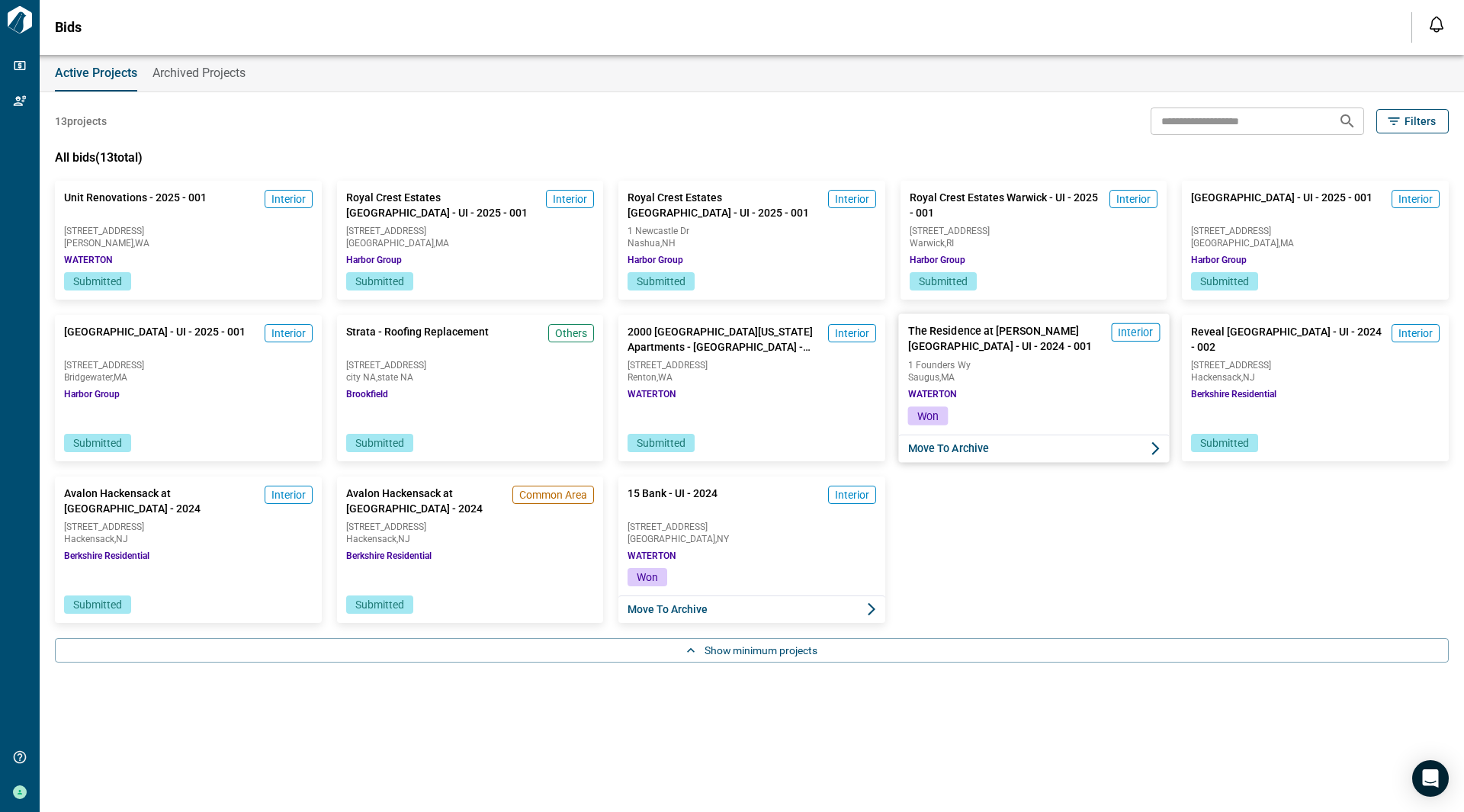 The width and height of the screenshot is (1464, 812). What do you see at coordinates (98, 157) in the screenshot?
I see `span: All bids ( 13 total)` at bounding box center [98, 157].